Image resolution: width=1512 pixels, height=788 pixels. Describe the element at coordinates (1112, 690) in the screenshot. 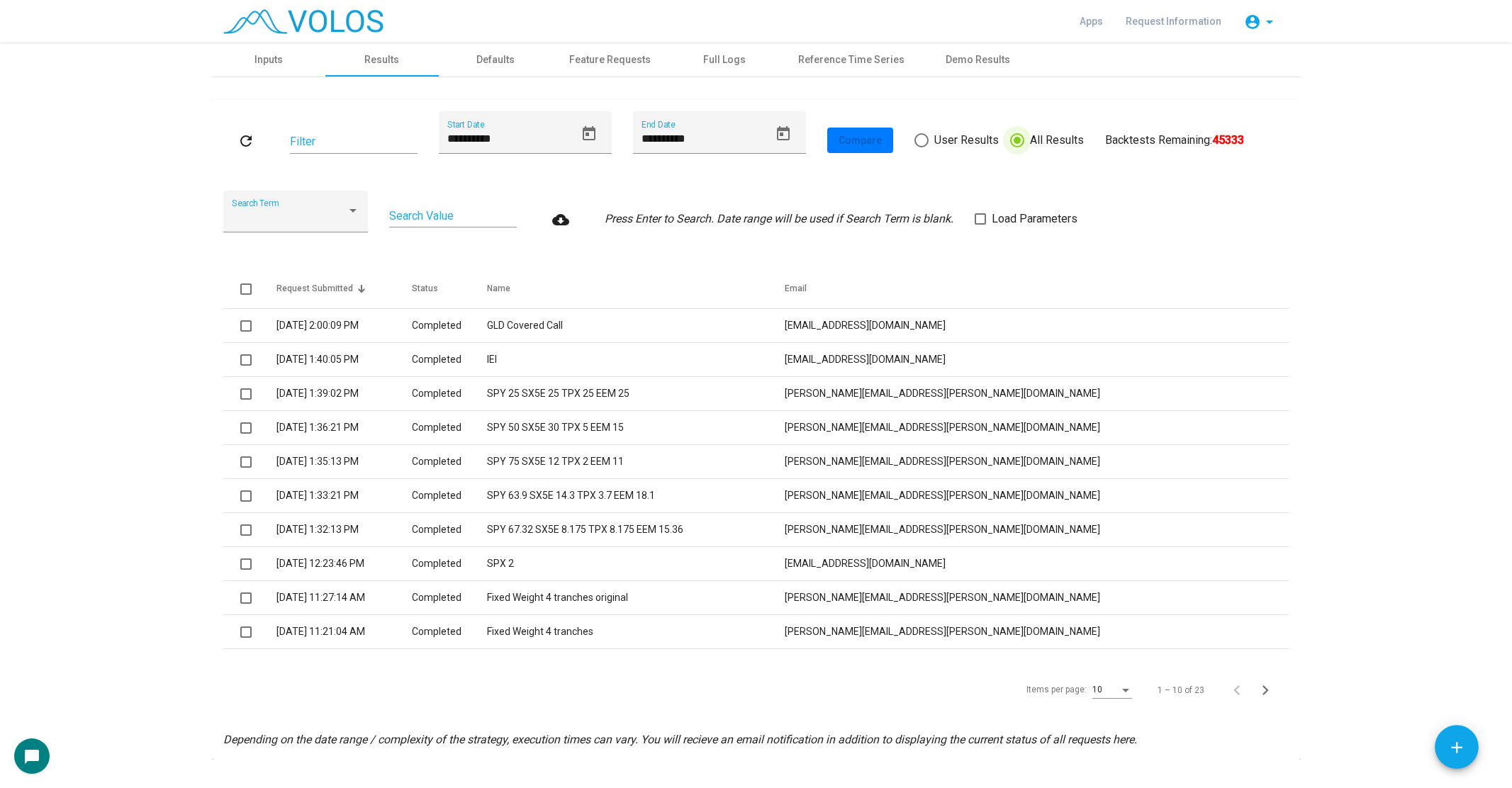

I see `mat-select: Items per page:` at that location.